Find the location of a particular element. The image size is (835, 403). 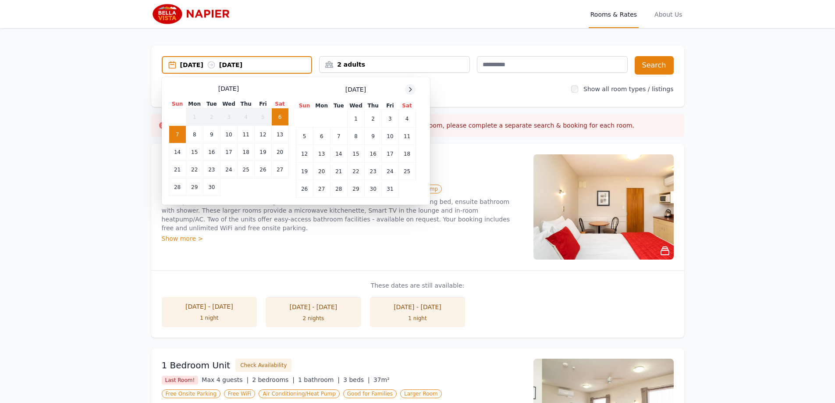

div: 2 nights is located at coordinates (314, 318).